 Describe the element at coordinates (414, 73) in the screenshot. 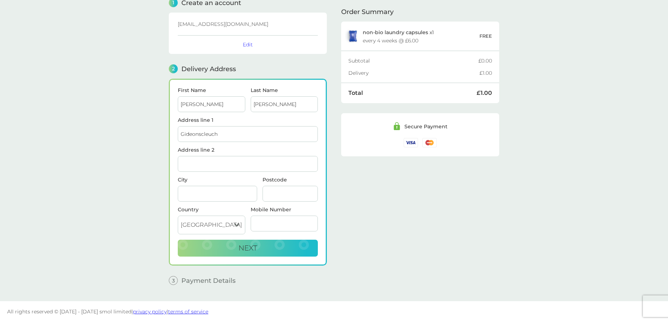

I see `div: Delivery` at that location.